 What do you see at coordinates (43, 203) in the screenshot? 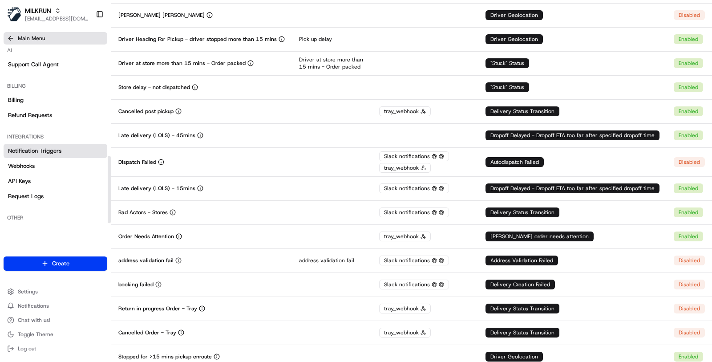
I see `span: Knowledge Base` at bounding box center [43, 203].